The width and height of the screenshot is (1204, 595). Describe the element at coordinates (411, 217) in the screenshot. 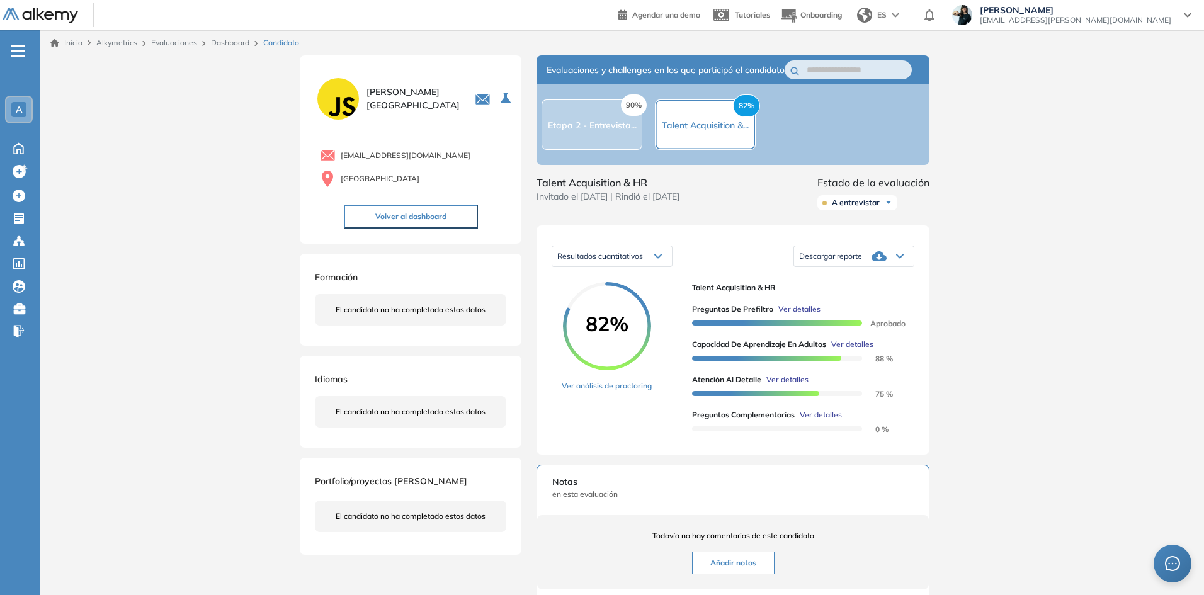

I see `button: Volver al dashboard` at that location.